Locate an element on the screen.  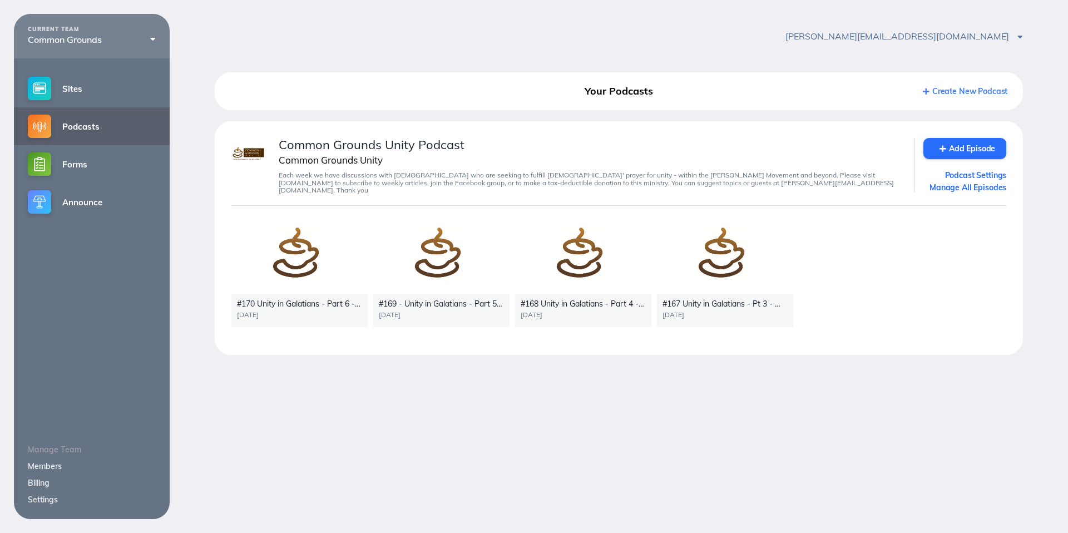
div: Common Grounds Unity is located at coordinates (590, 160).